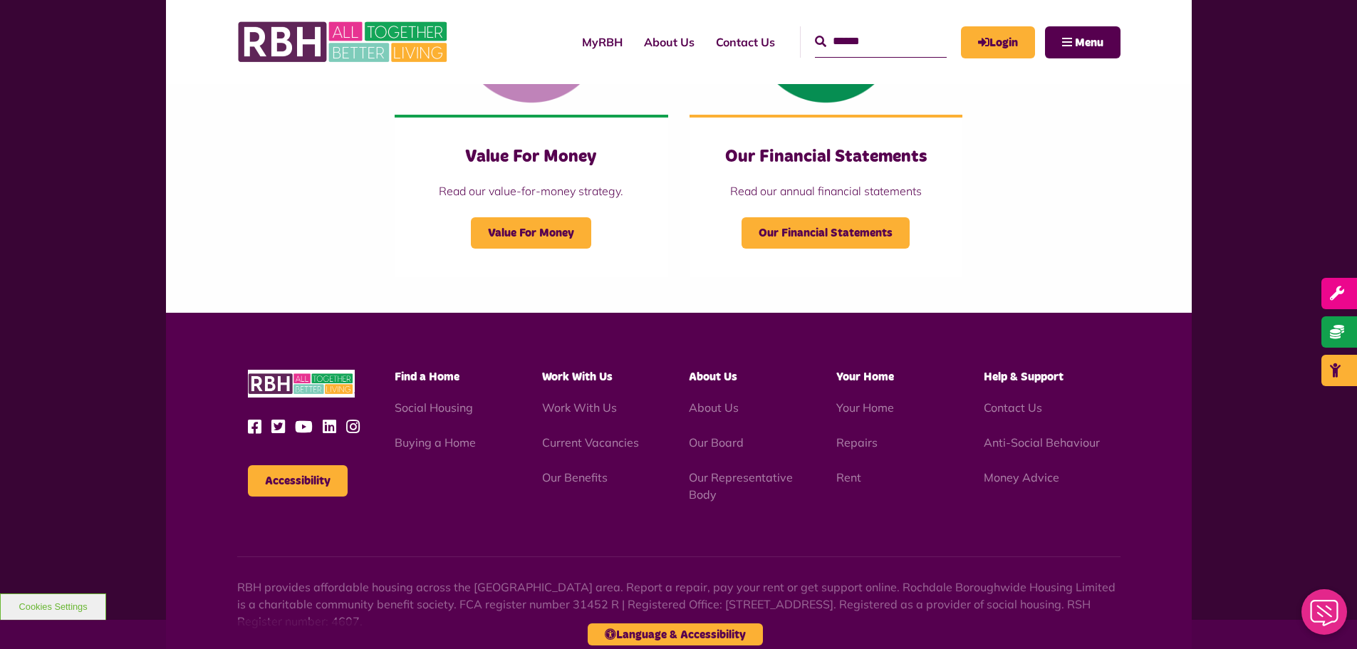  Describe the element at coordinates (298, 481) in the screenshot. I see `button: Accessibility` at that location.